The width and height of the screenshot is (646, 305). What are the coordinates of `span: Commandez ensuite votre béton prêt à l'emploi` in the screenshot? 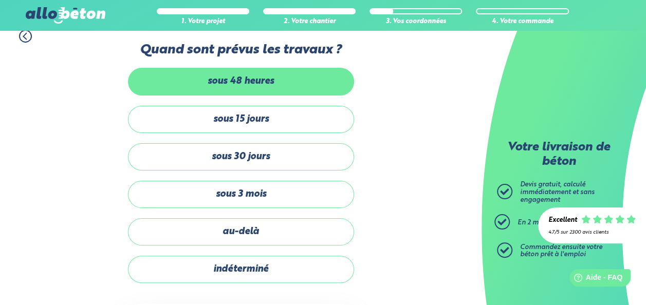 It's located at (561, 251).